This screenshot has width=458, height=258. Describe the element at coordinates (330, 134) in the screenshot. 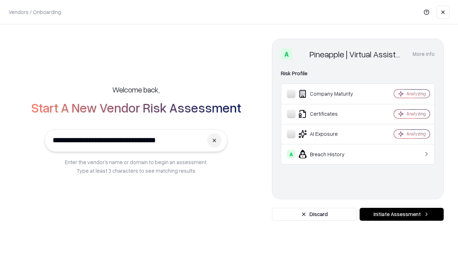

I see `div: AI Exposure` at that location.